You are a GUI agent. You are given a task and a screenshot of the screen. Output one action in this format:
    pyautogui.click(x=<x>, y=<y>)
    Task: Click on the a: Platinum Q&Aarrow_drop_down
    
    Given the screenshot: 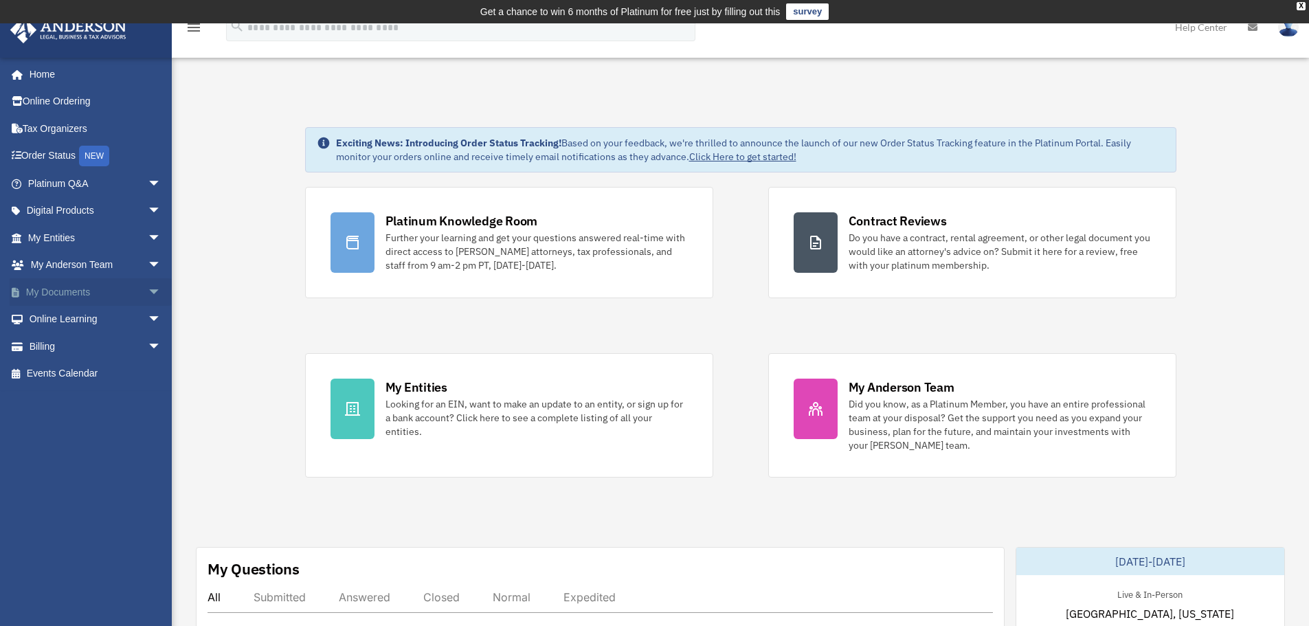 What is the action you would take?
    pyautogui.click(x=96, y=183)
    